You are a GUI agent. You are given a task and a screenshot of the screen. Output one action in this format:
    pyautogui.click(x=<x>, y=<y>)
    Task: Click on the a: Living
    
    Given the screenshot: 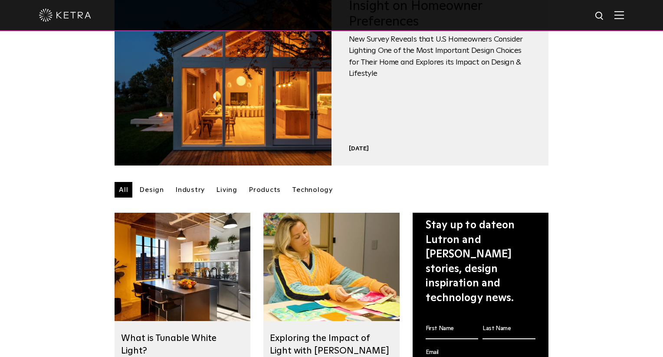 What is the action you would take?
    pyautogui.click(x=226, y=190)
    